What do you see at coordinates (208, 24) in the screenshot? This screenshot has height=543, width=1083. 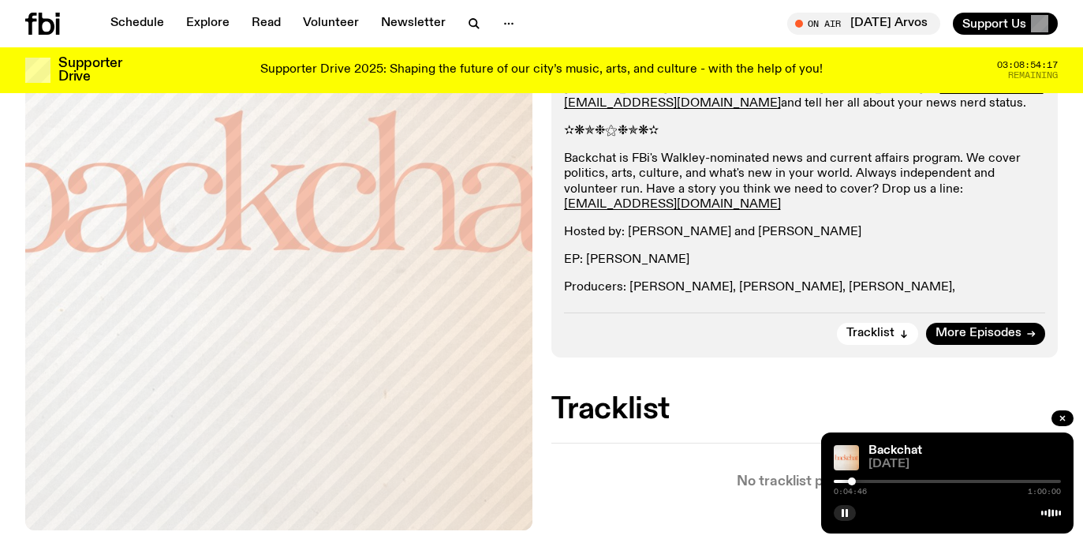 I see `a: Explore` at bounding box center [208, 24].